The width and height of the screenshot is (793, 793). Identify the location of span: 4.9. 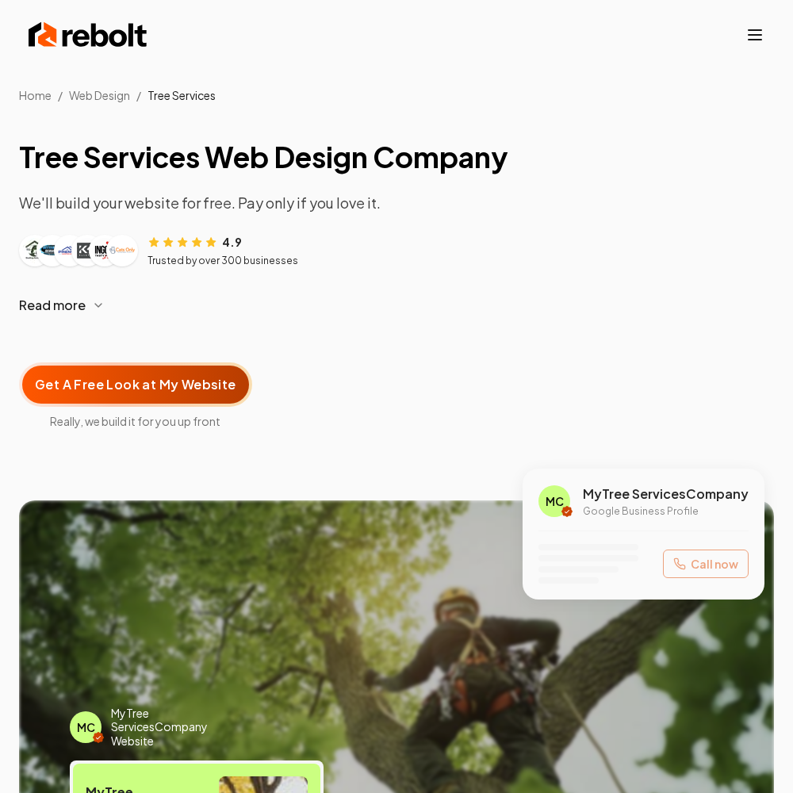
(232, 242).